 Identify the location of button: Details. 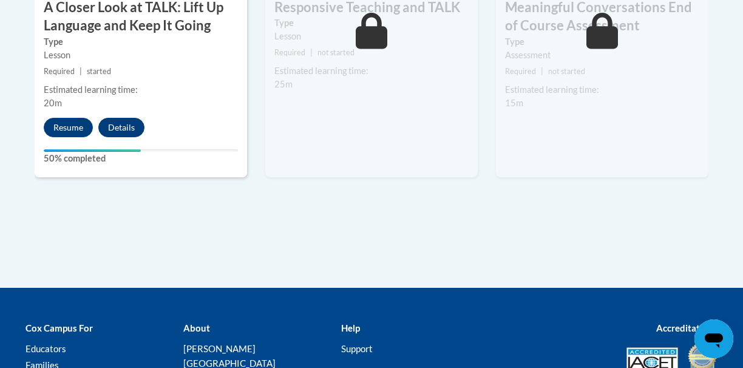
(121, 128).